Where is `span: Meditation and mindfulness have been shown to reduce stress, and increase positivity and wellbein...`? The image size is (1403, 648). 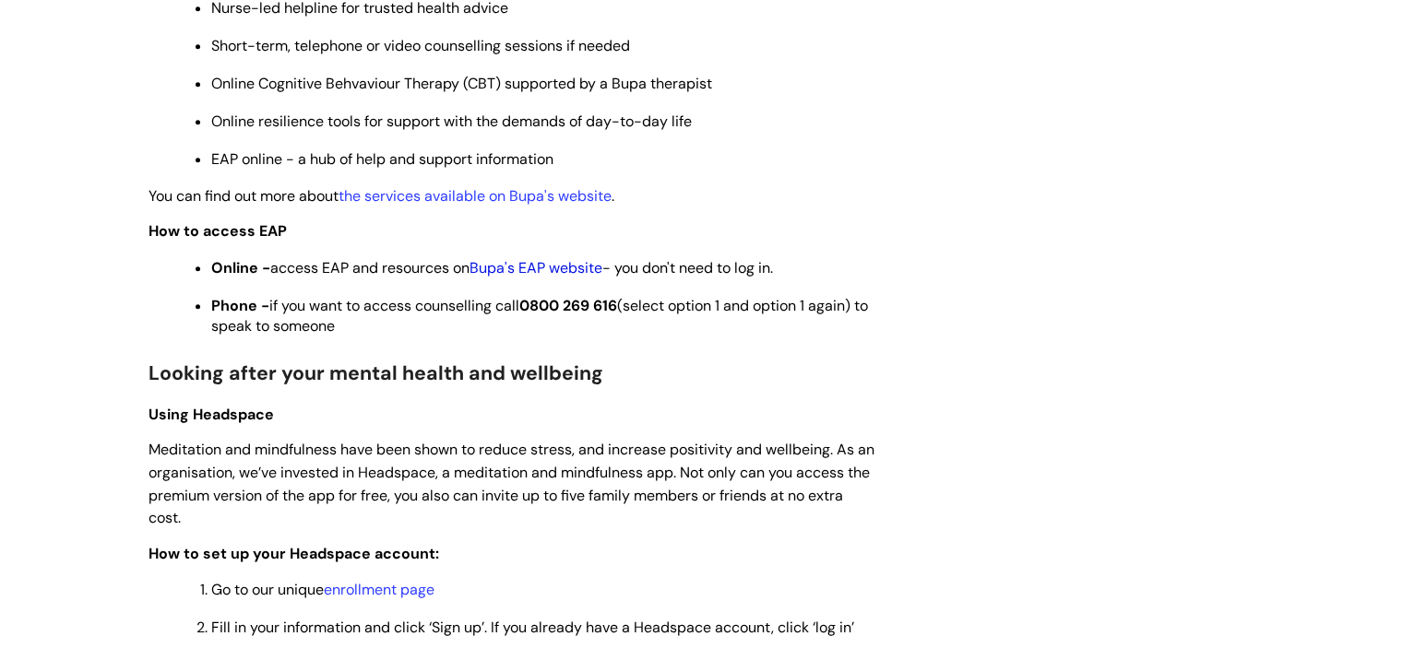
span: Meditation and mindfulness have been shown to reduce stress, and increase positivity and wellbein... is located at coordinates (511, 483).